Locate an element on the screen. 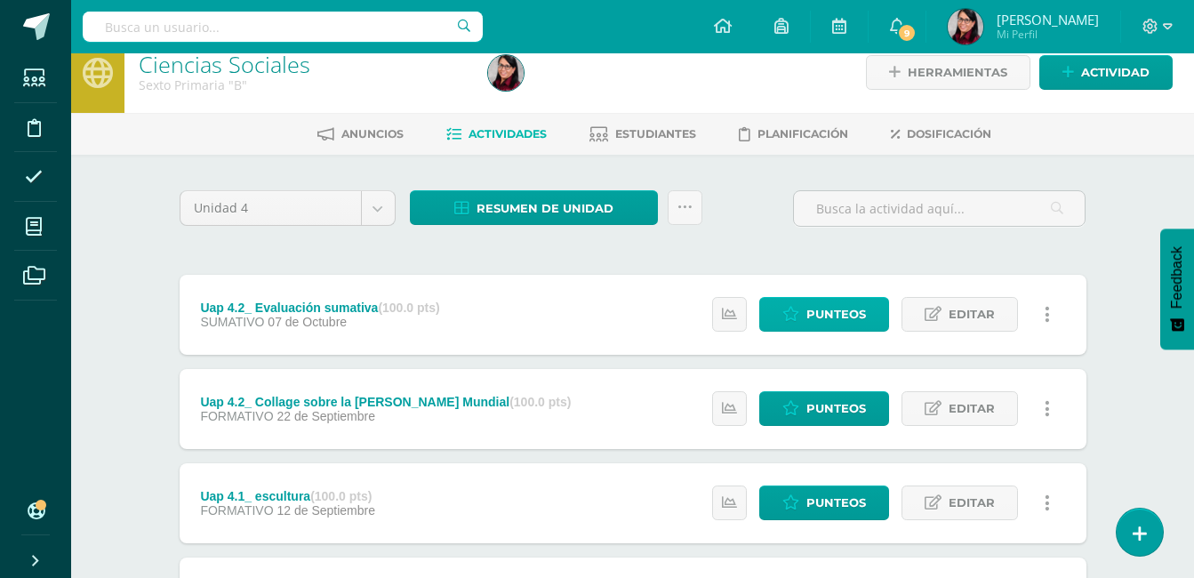  a: Actividad is located at coordinates (1106, 72).